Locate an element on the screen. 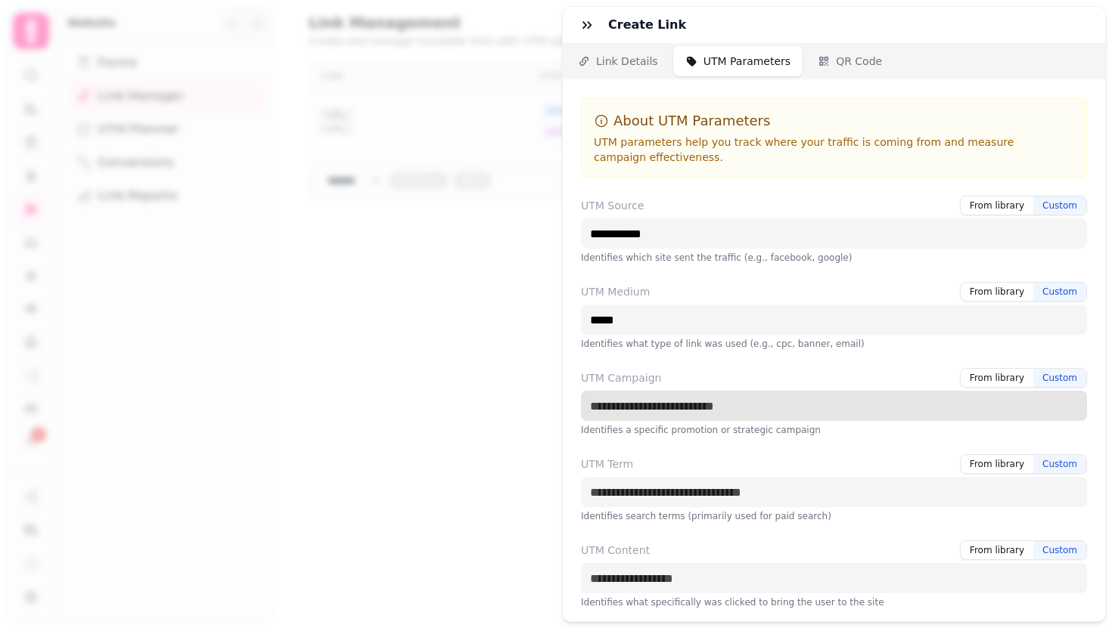 Image resolution: width=1112 pixels, height=628 pixels. h3: About UTM Parameters is located at coordinates (833, 121).